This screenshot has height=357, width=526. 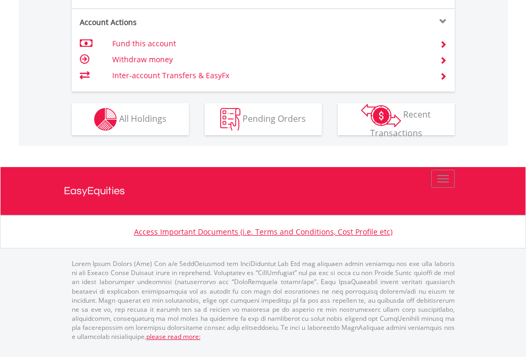 I want to click on a: please read more:, so click(x=174, y=336).